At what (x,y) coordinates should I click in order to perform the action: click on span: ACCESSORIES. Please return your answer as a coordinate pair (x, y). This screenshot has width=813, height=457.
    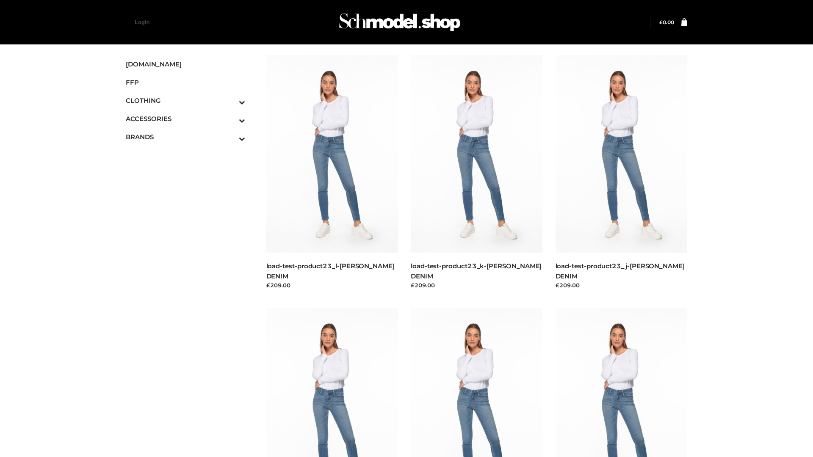
    Looking at the image, I should click on (185, 119).